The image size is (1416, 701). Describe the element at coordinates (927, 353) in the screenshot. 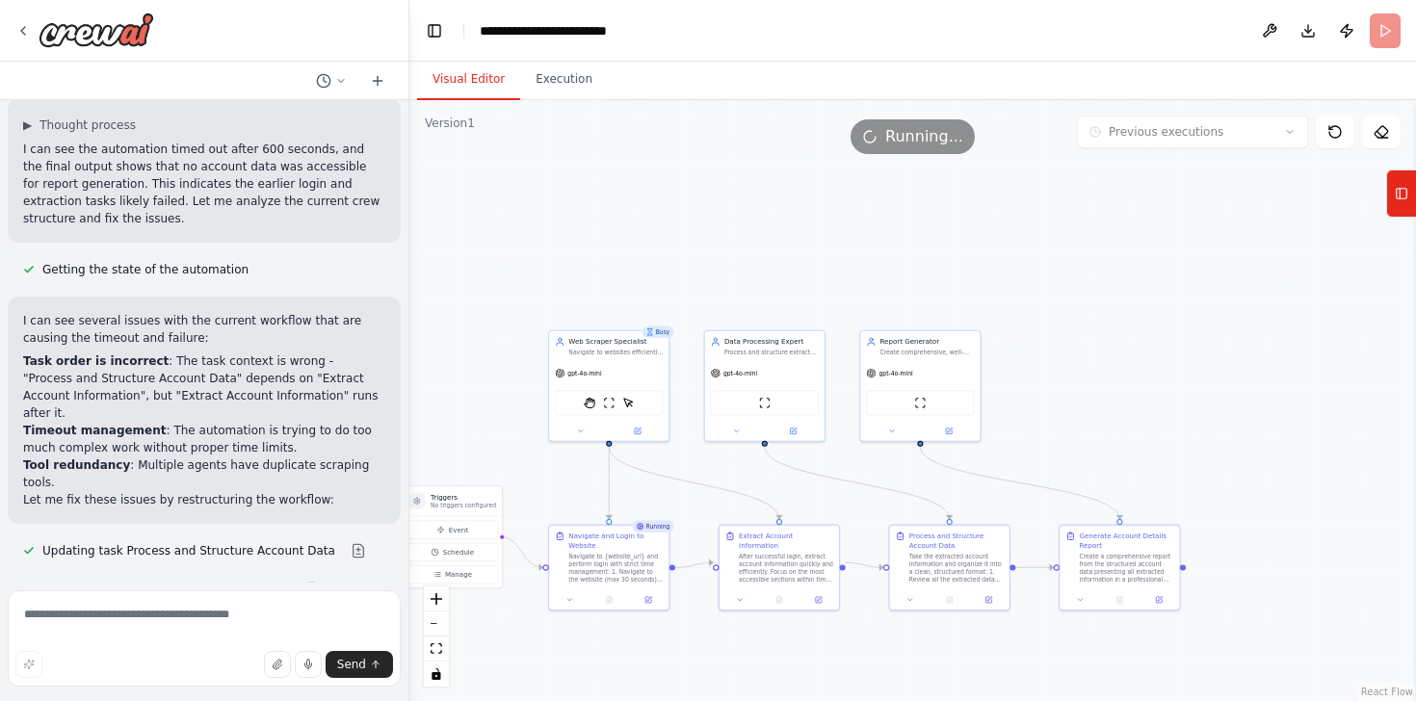

I see `div: Create comprehensive, well-formatted reports from processed account and web data, presenting info...` at that location.